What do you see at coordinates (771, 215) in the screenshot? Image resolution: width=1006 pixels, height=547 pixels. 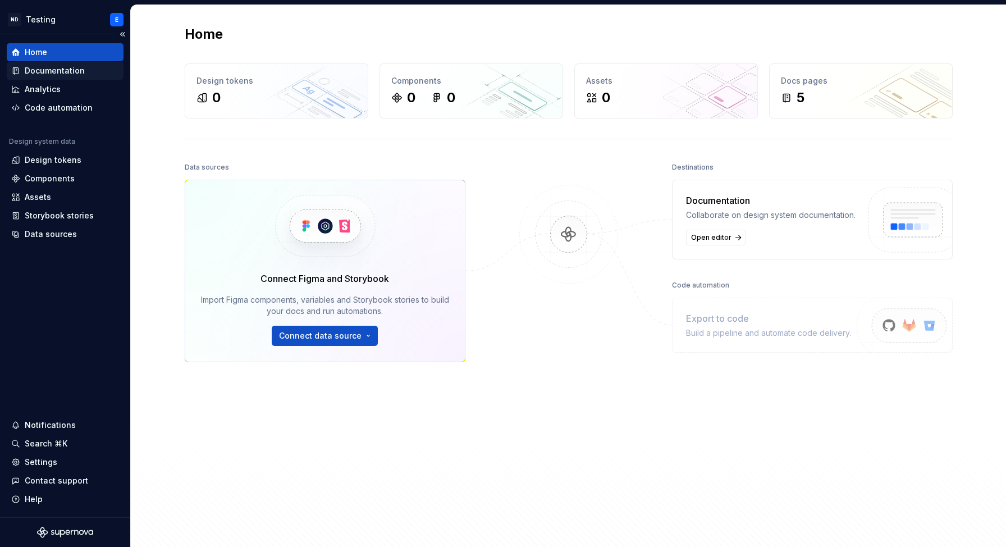 I see `div: Collaborate on design system documentation.` at bounding box center [771, 215].